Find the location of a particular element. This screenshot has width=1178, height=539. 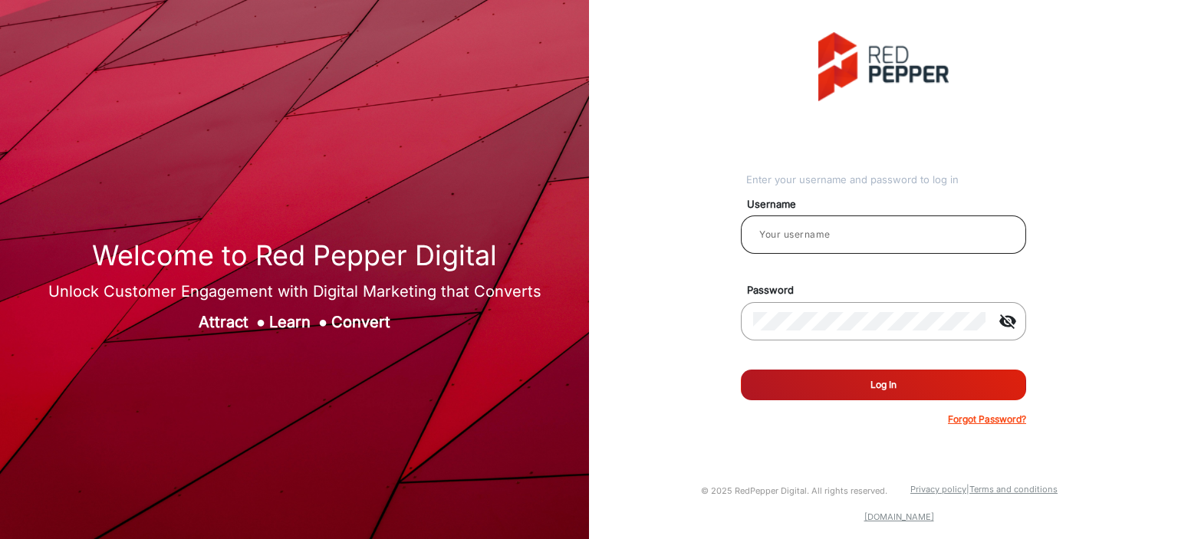

small: © 2025 RedPepper Digital. All rights reserved. is located at coordinates (794, 491).